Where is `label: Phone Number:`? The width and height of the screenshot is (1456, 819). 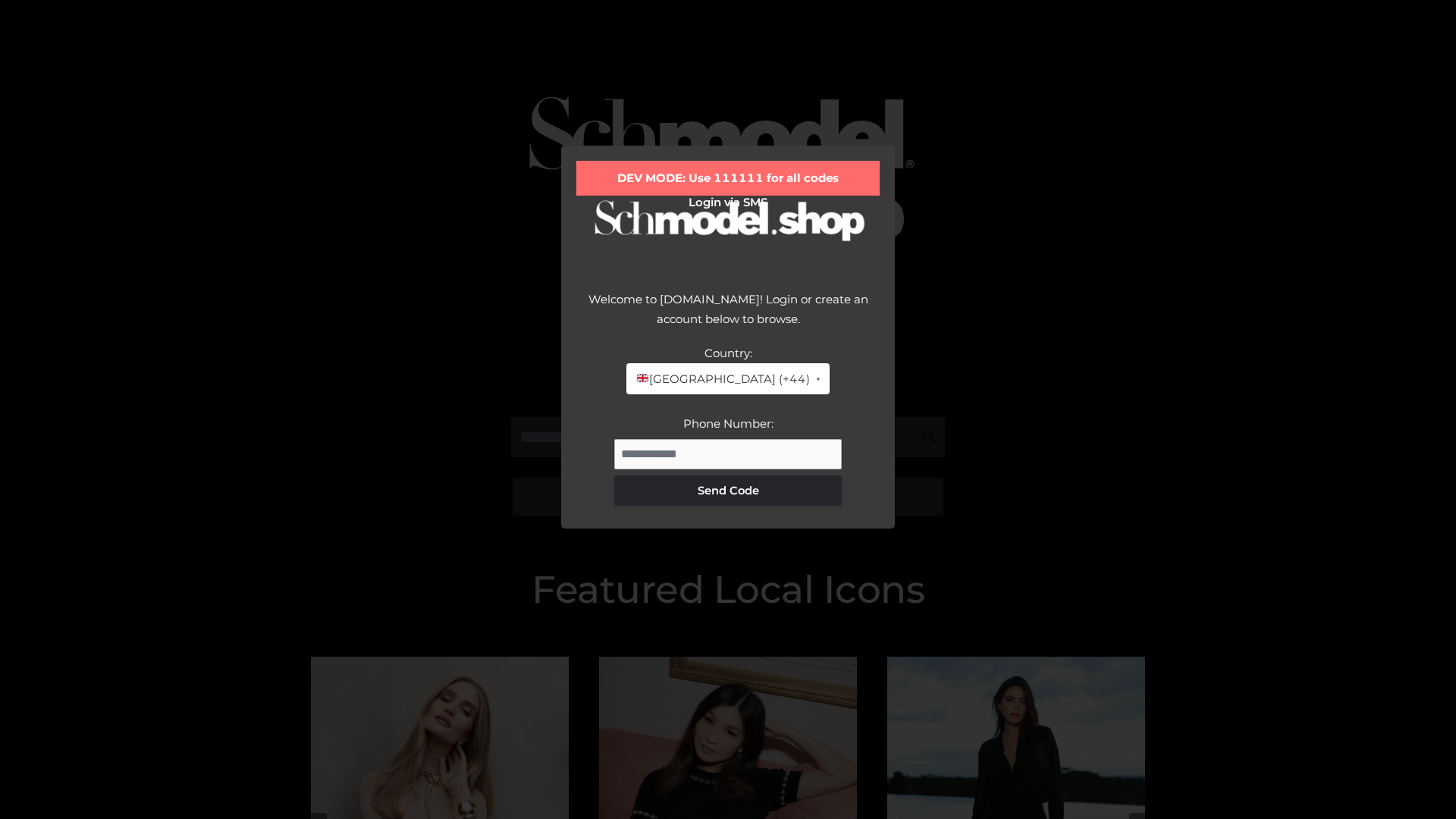
label: Phone Number: is located at coordinates (728, 423).